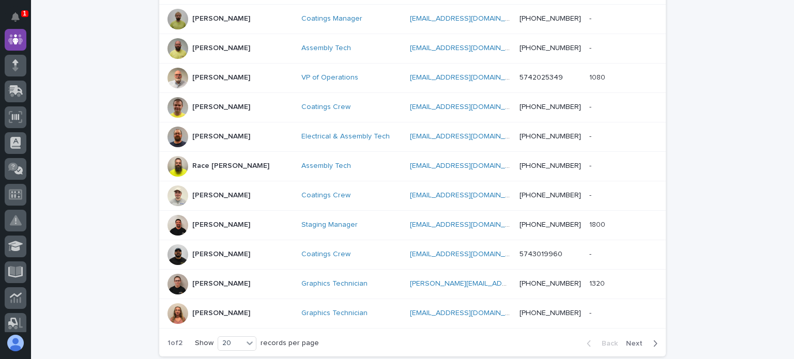 This screenshot has width=794, height=359. I want to click on p: 1, so click(24, 13).